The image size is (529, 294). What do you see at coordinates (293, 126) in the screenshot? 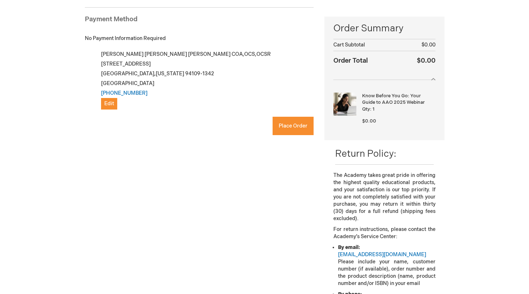
I see `span: Place Order` at bounding box center [293, 126].